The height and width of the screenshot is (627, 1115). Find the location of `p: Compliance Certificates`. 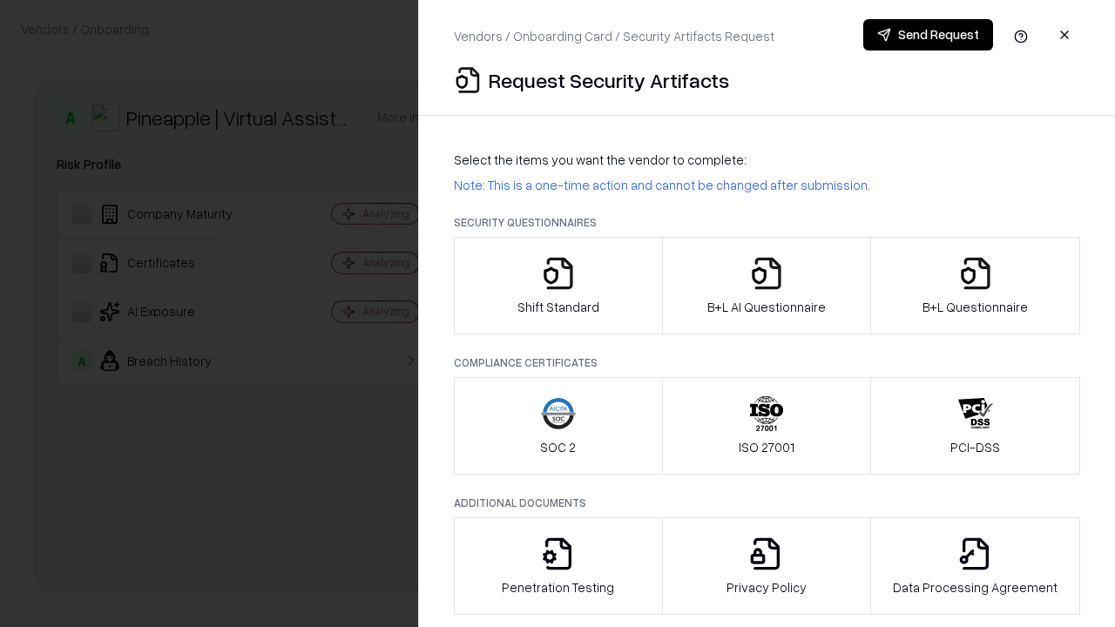

p: Compliance Certificates is located at coordinates (766, 362).